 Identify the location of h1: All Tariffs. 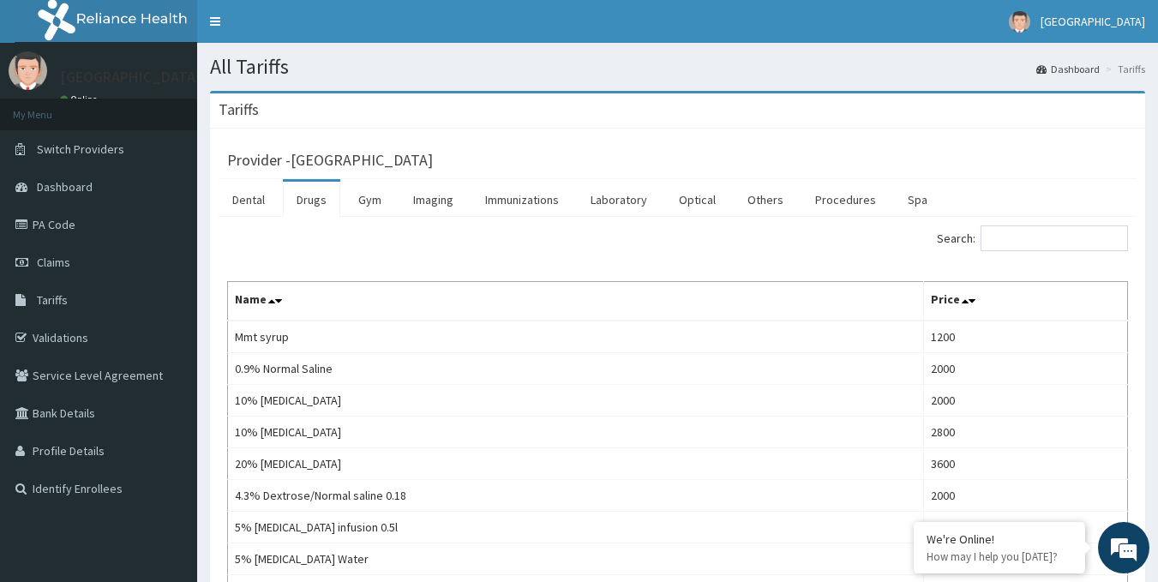
(677, 67).